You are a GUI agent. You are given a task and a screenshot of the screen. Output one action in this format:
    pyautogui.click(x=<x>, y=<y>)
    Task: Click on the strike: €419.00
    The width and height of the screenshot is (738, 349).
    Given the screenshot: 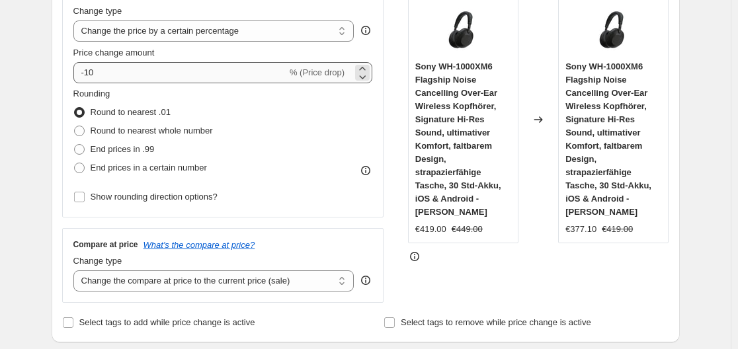 What is the action you would take?
    pyautogui.click(x=617, y=230)
    